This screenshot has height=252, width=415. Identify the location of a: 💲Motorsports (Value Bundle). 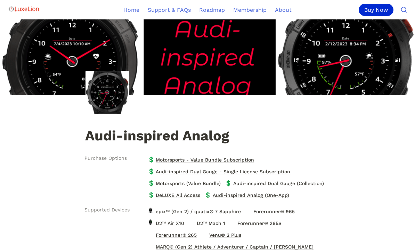
(184, 184).